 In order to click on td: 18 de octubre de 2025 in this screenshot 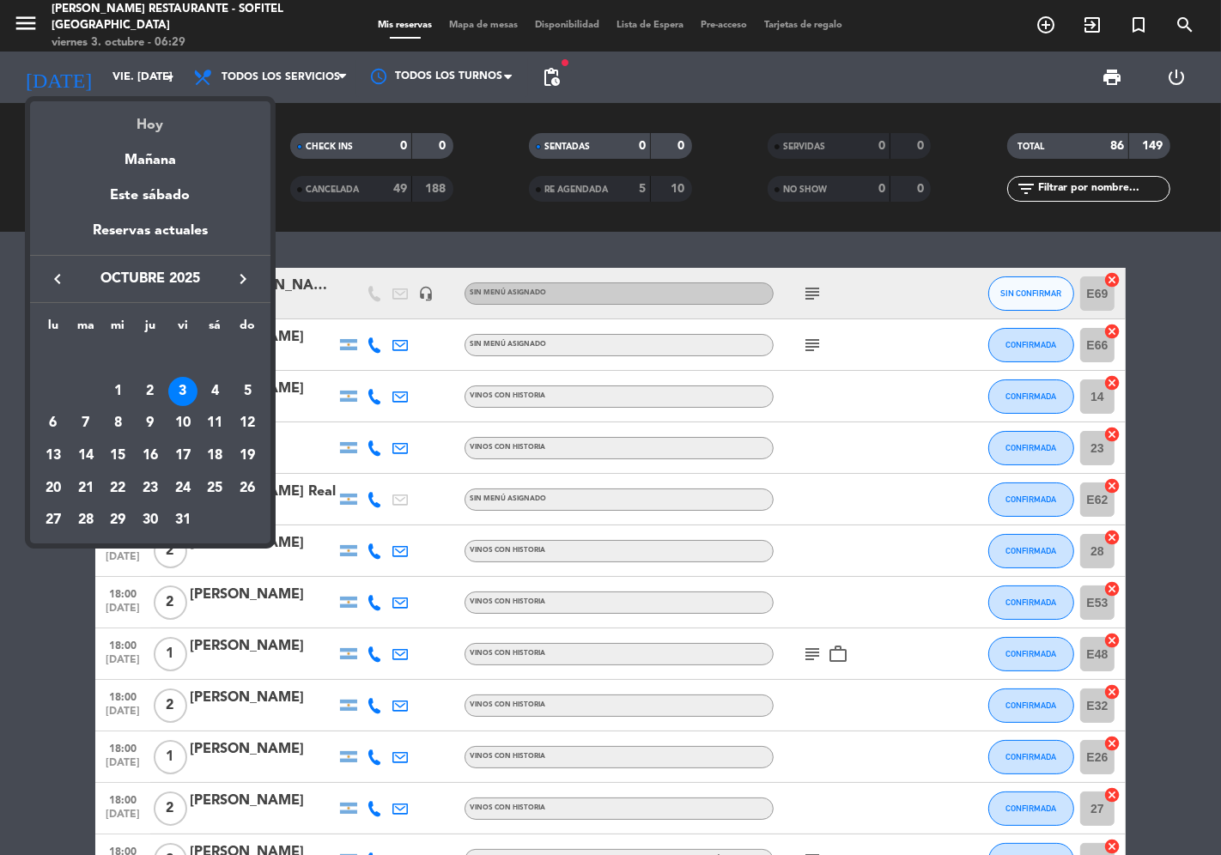, I will do `click(216, 456)`.